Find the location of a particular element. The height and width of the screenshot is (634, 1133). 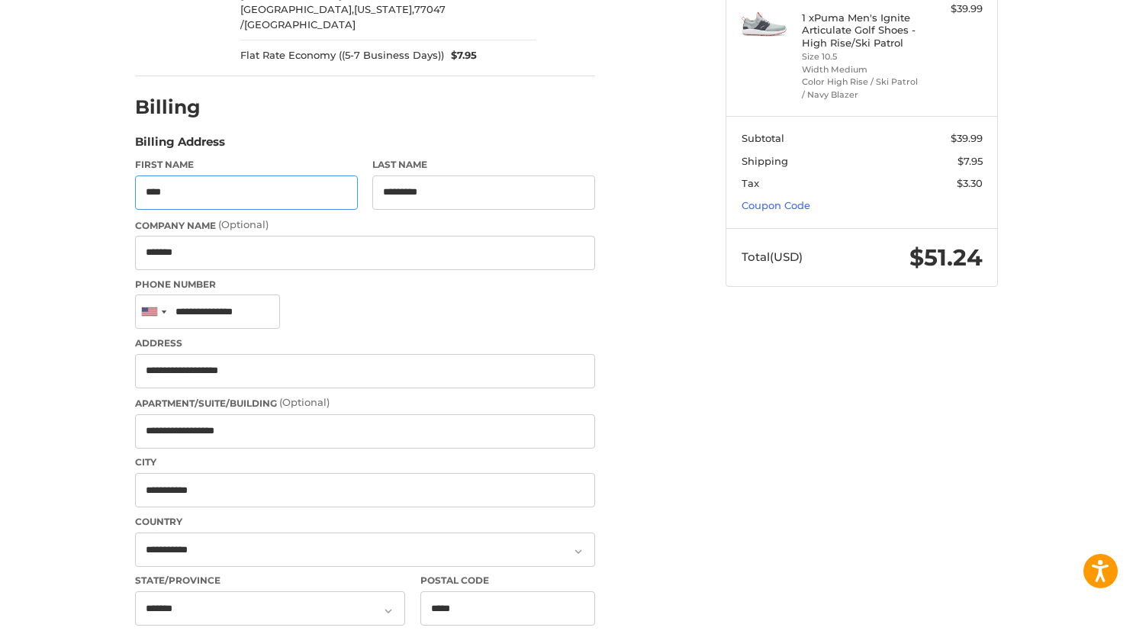

label: Country is located at coordinates (365, 522).